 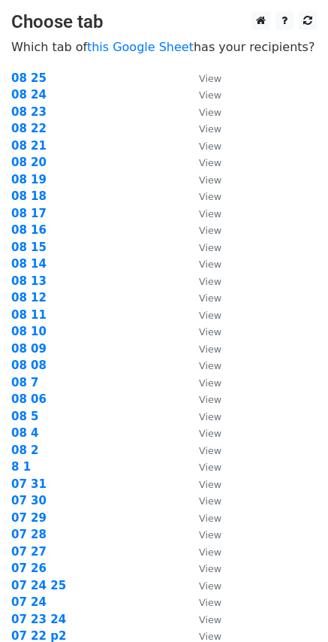 What do you see at coordinates (29, 230) in the screenshot?
I see `strong: 08 16` at bounding box center [29, 230].